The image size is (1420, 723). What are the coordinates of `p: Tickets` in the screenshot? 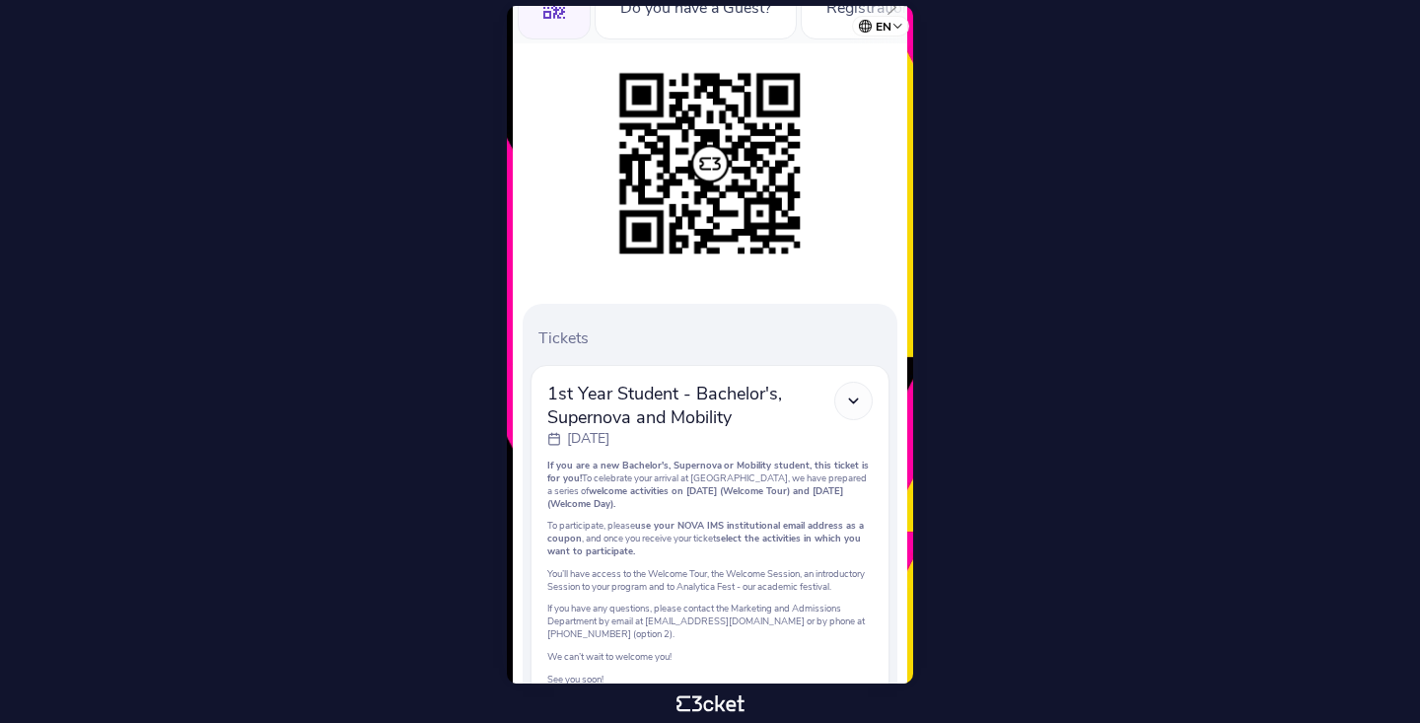 It's located at (714, 338).